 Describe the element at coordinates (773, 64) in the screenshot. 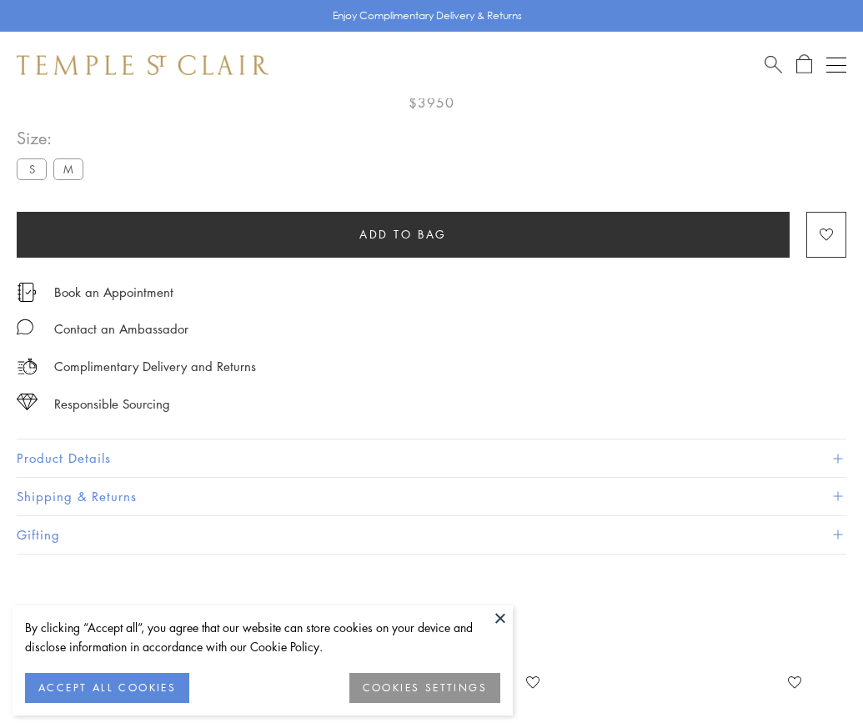

I see `a: Search` at that location.